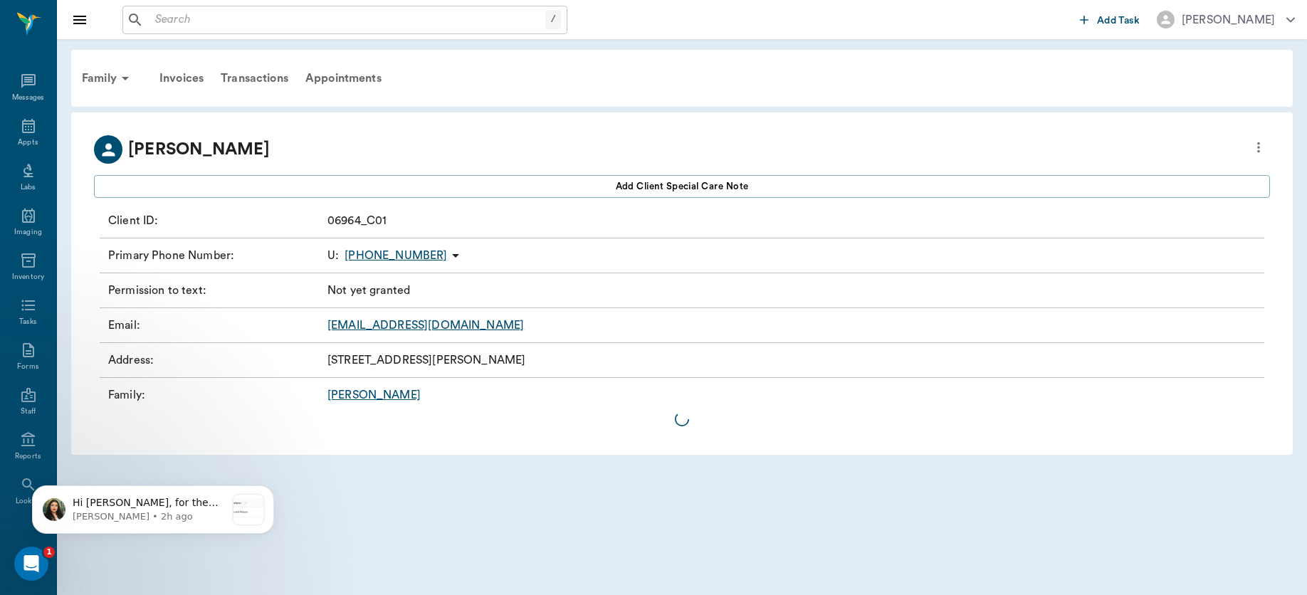 Image resolution: width=1307 pixels, height=595 pixels. Describe the element at coordinates (182, 78) in the screenshot. I see `div: Invoices` at that location.